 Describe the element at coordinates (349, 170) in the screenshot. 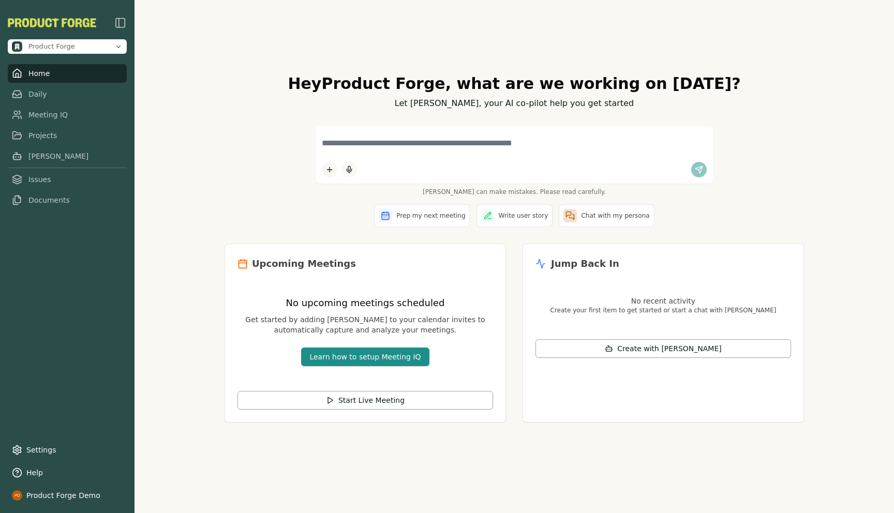

I see `button: Start dictation` at that location.